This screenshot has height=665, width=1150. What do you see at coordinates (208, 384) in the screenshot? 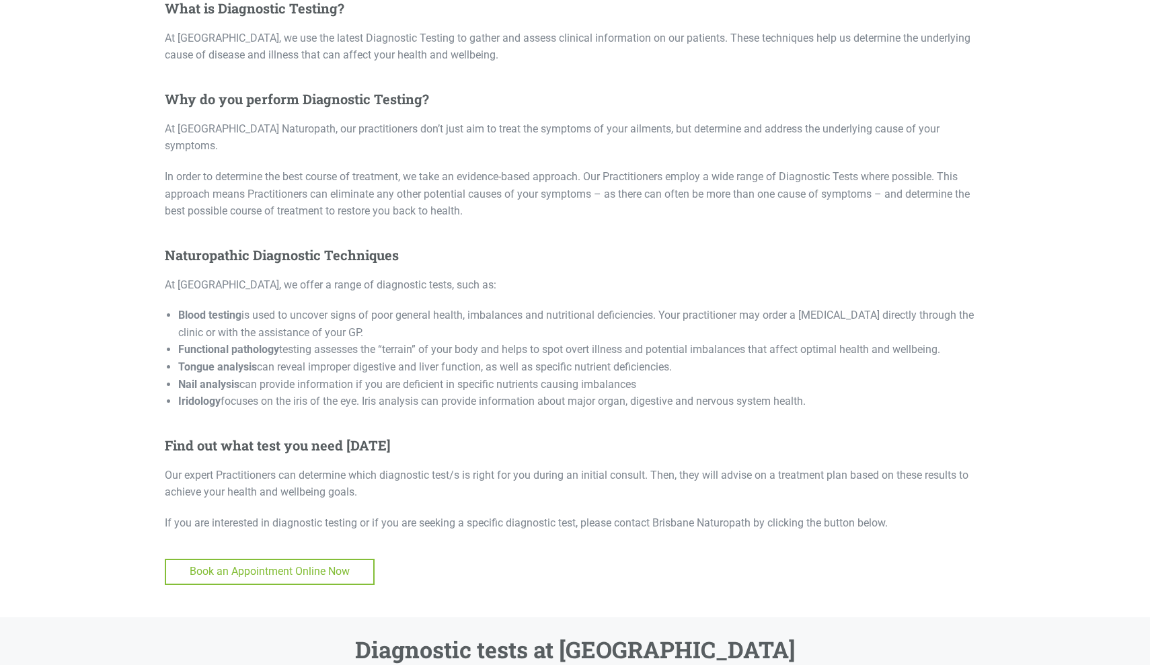
I see `strong: Nail analysis` at bounding box center [208, 384].